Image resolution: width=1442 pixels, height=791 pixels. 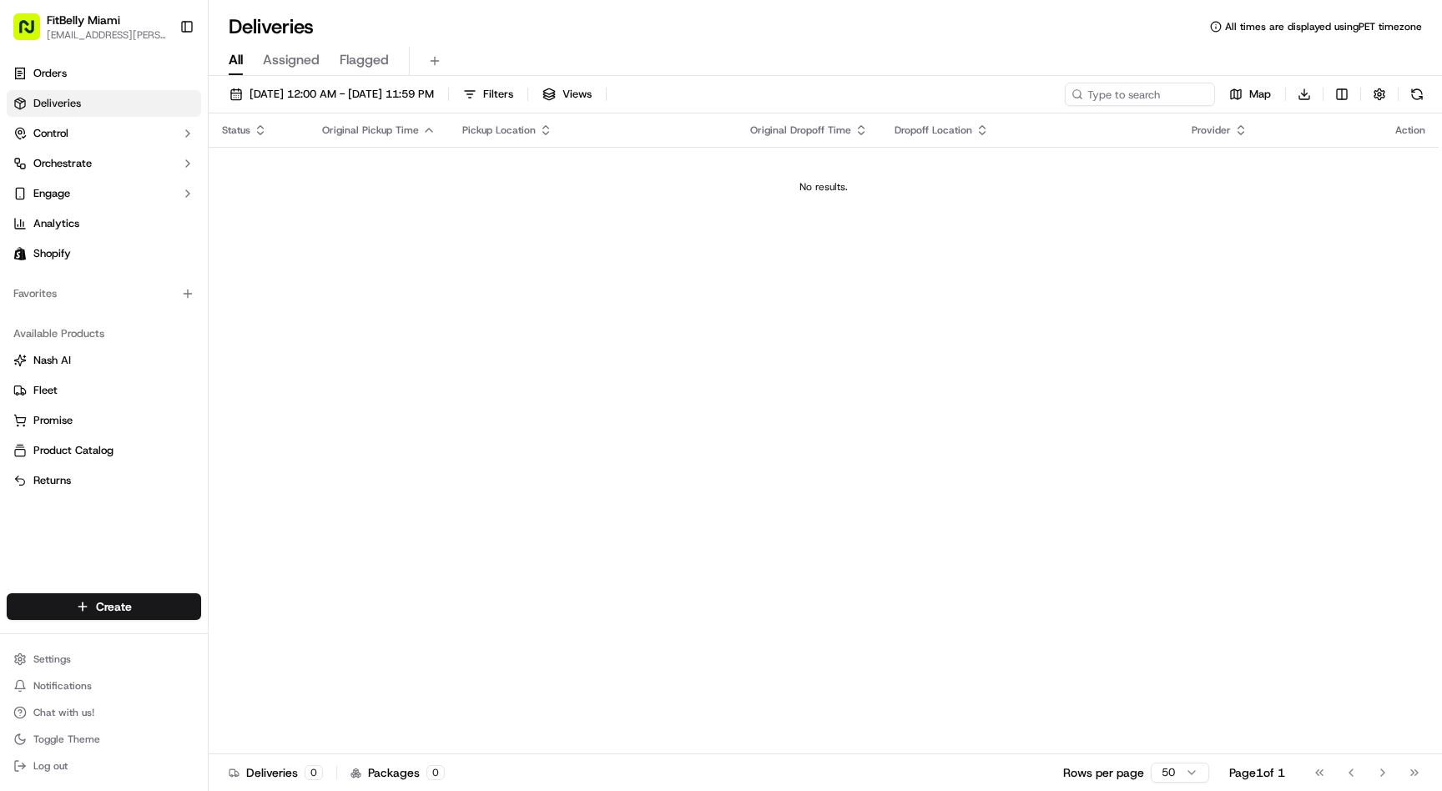 I want to click on span: Toggle Theme, so click(x=67, y=740).